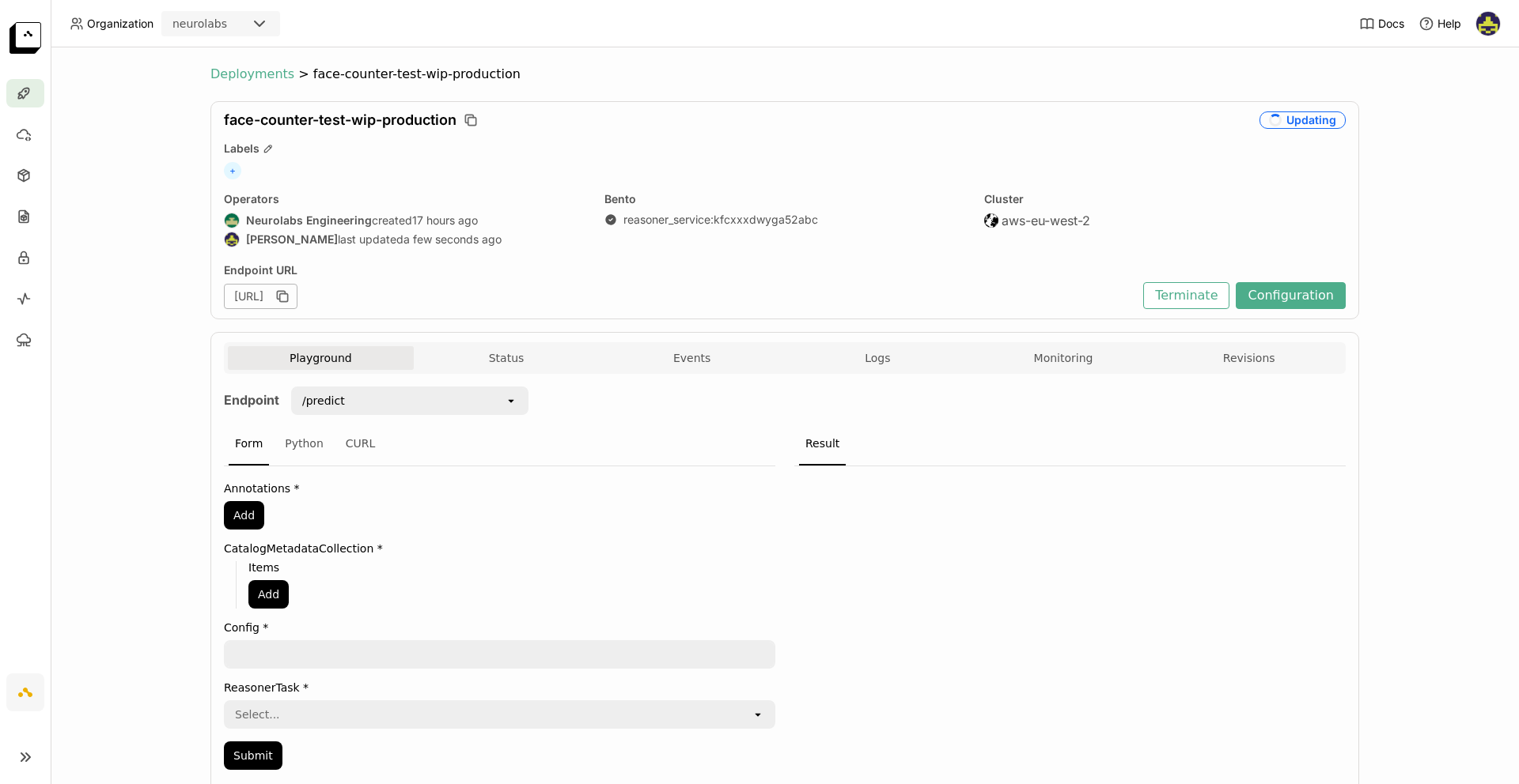 The width and height of the screenshot is (1519, 784). Describe the element at coordinates (347, 401) in the screenshot. I see `input: Selected /predict.` at that location.